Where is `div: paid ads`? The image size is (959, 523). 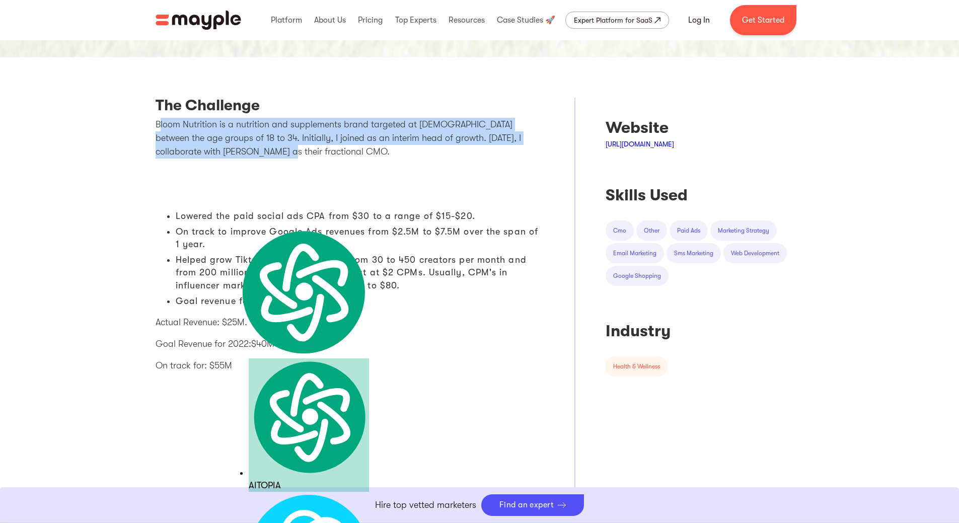
div: paid ads is located at coordinates (688, 230).